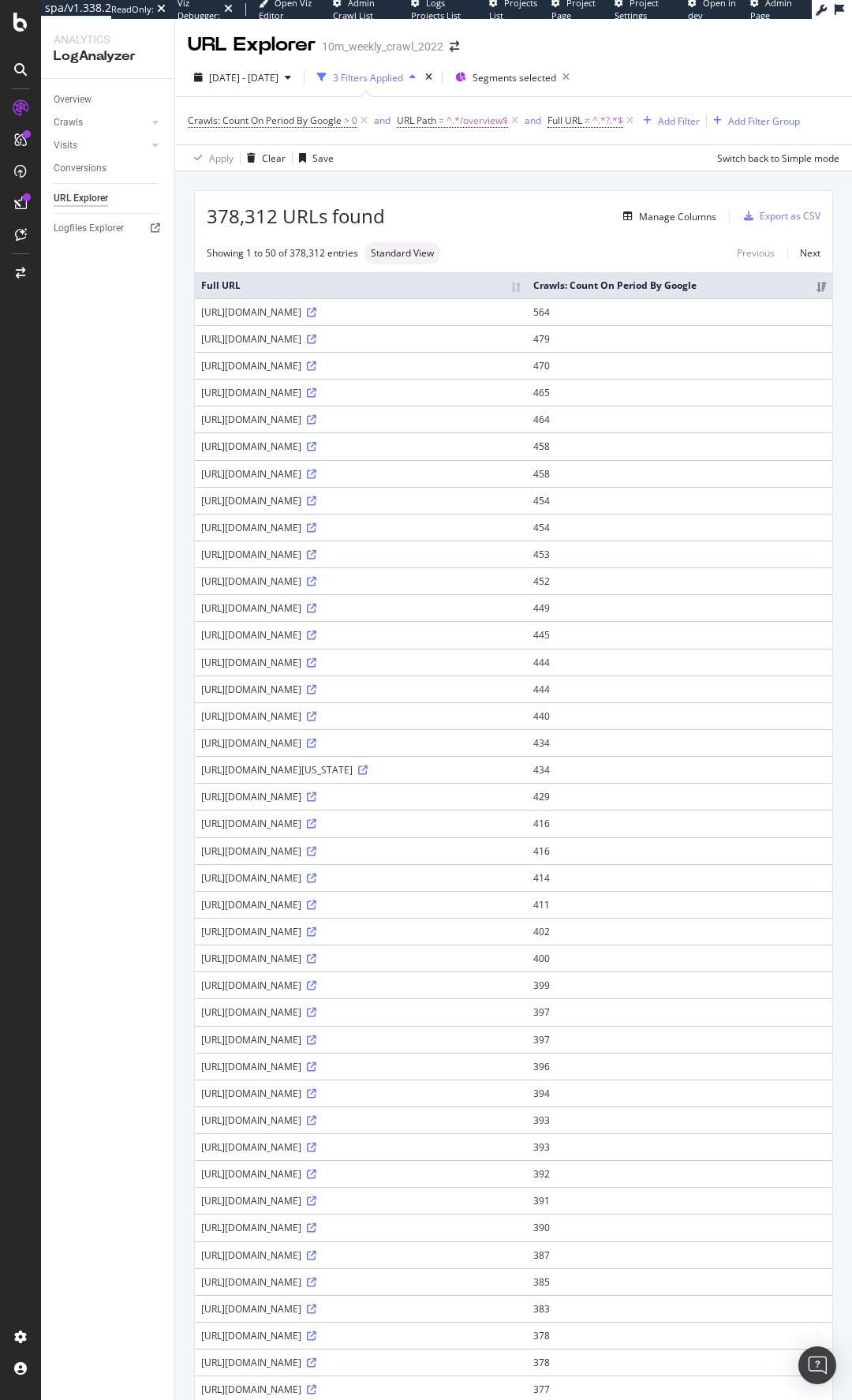  Describe the element at coordinates (107, 56) in the screenshot. I see `div: LogAnalyzer` at that location.